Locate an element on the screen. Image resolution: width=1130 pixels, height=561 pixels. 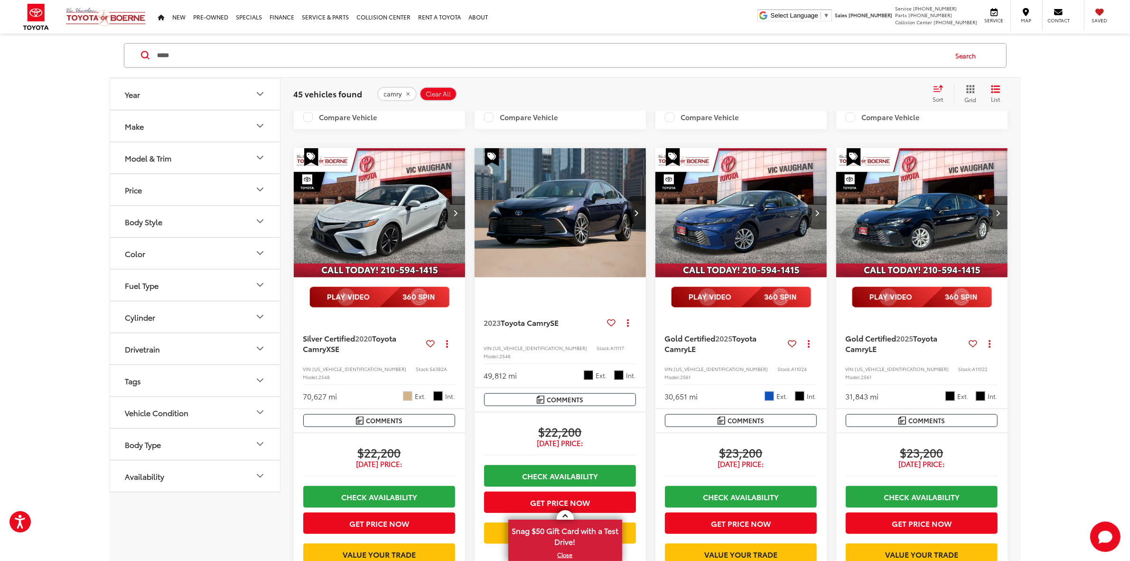
div: Tags is located at coordinates (260, 380).